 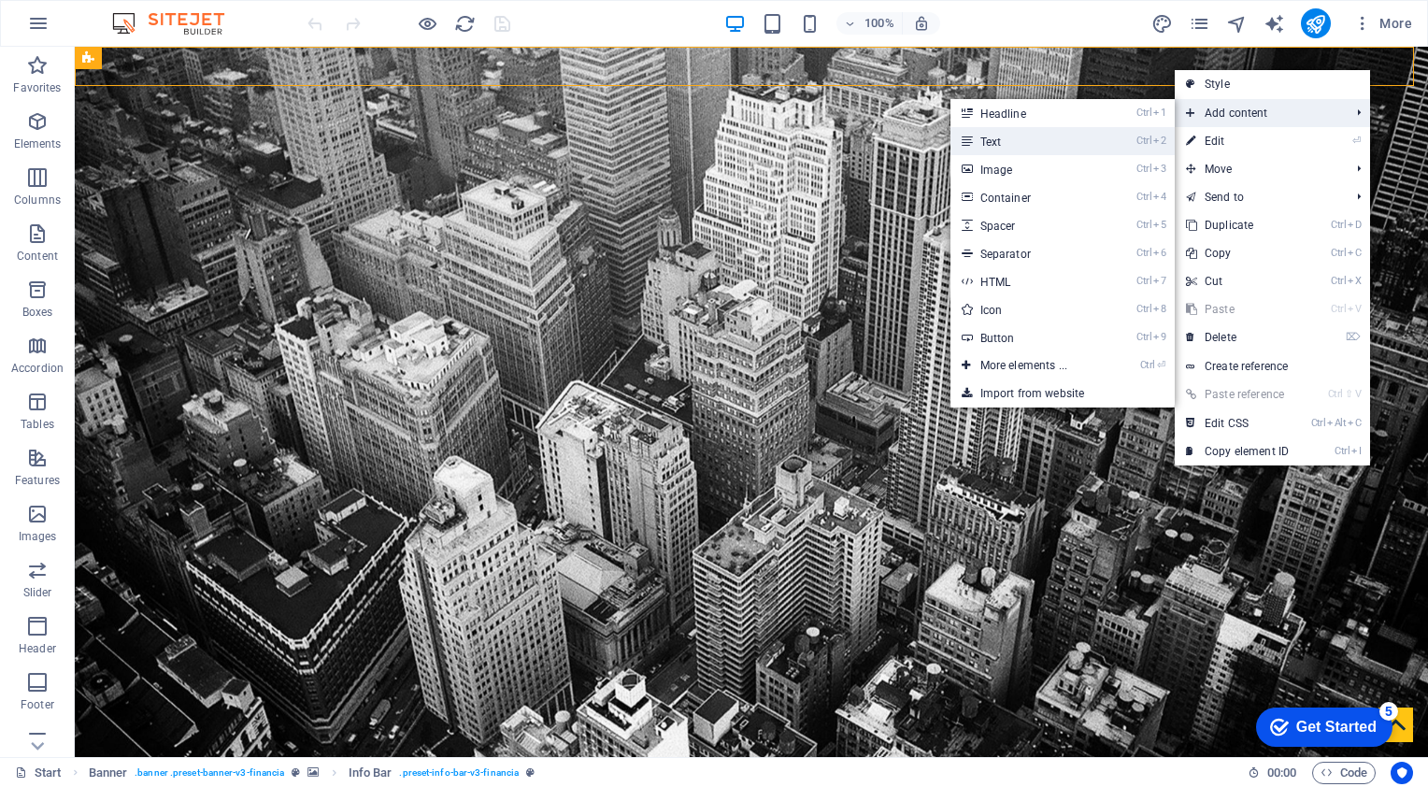 What do you see at coordinates (1027, 113) in the screenshot?
I see `a: Ctrl1Headline` at bounding box center [1027, 113].